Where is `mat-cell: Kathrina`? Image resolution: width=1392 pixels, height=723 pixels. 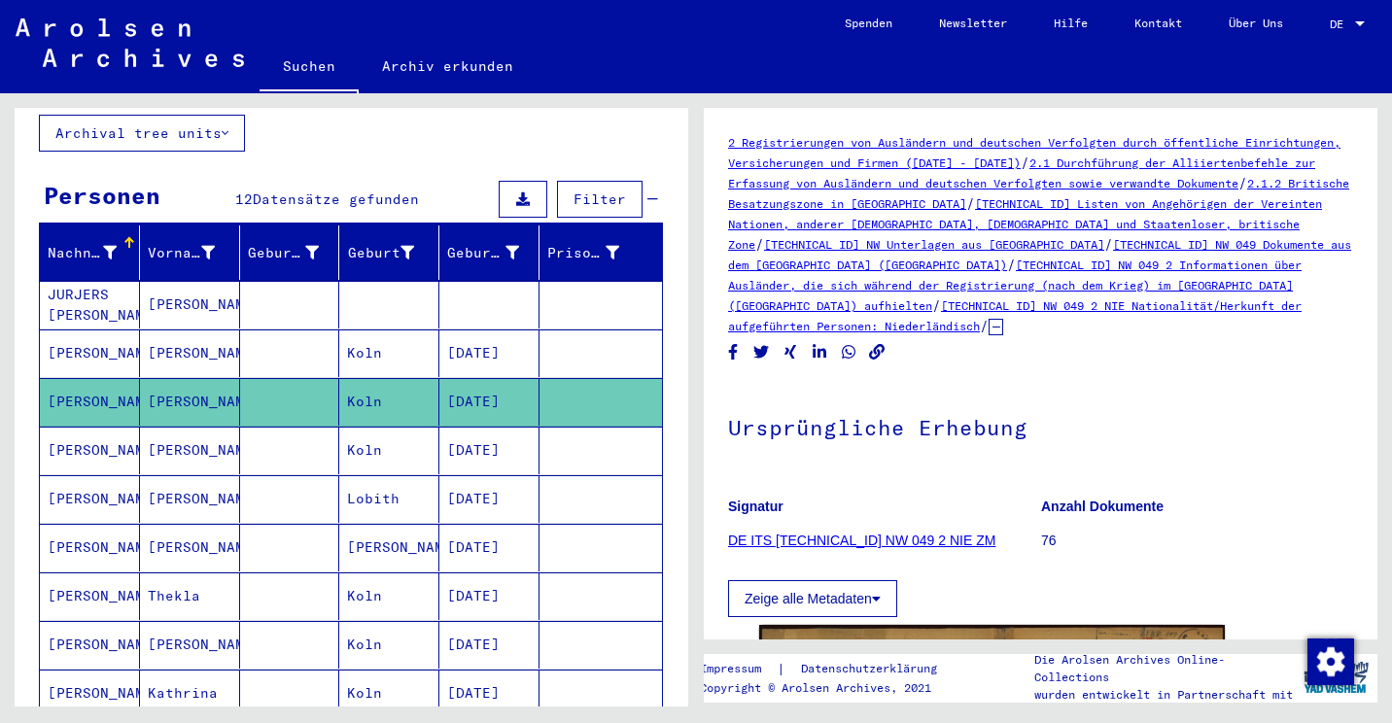
mat-cell: Kathrina is located at coordinates (190, 693).